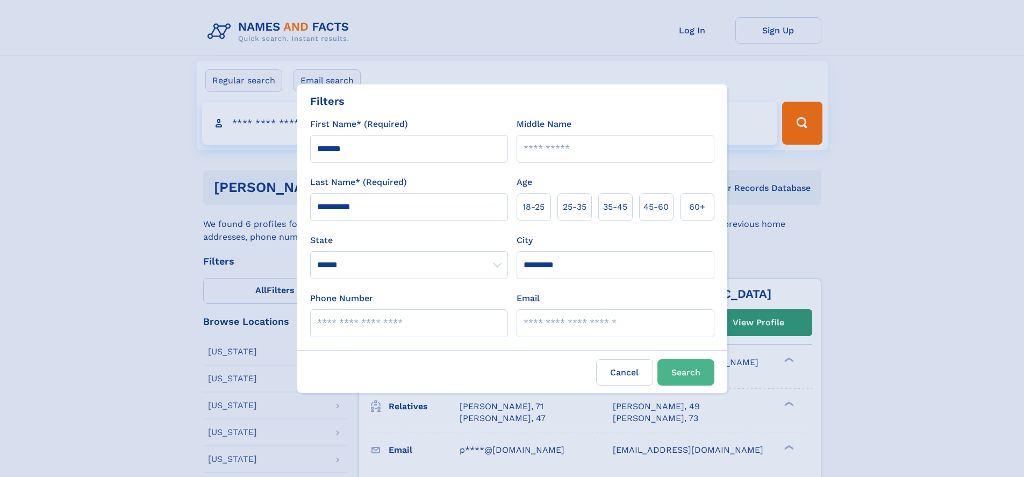  I want to click on div: Filters, so click(327, 101).